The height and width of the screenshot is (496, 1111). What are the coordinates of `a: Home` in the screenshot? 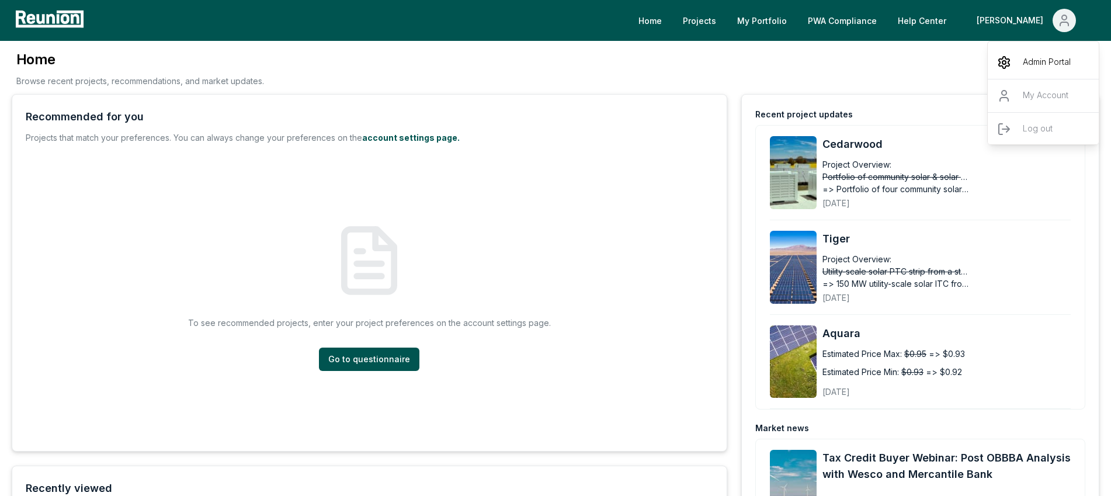 It's located at (650, 20).